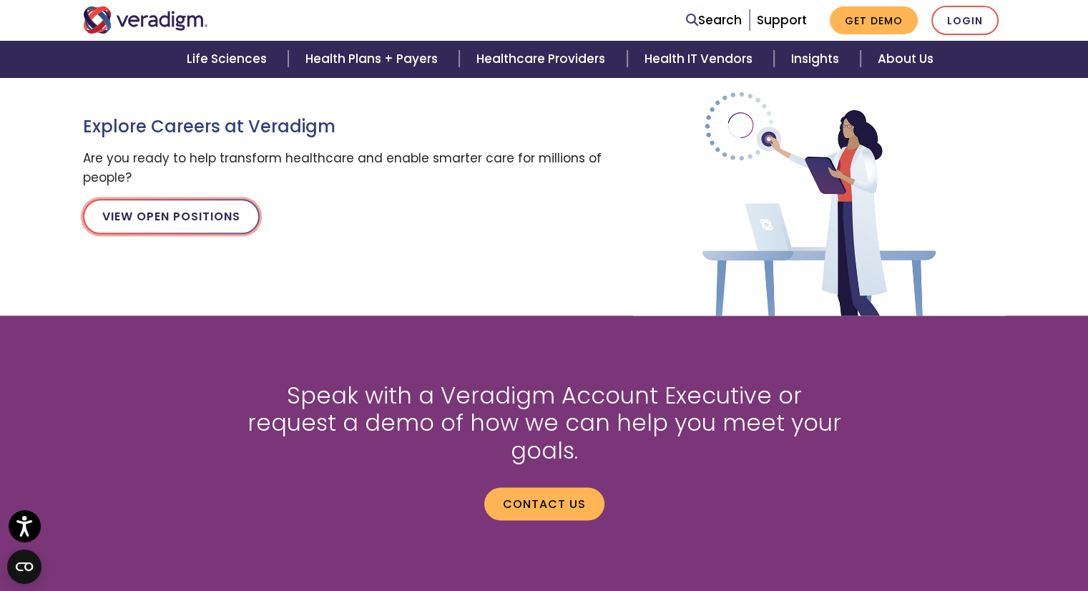 The height and width of the screenshot is (591, 1088). Describe the element at coordinates (965, 20) in the screenshot. I see `a: Login` at that location.